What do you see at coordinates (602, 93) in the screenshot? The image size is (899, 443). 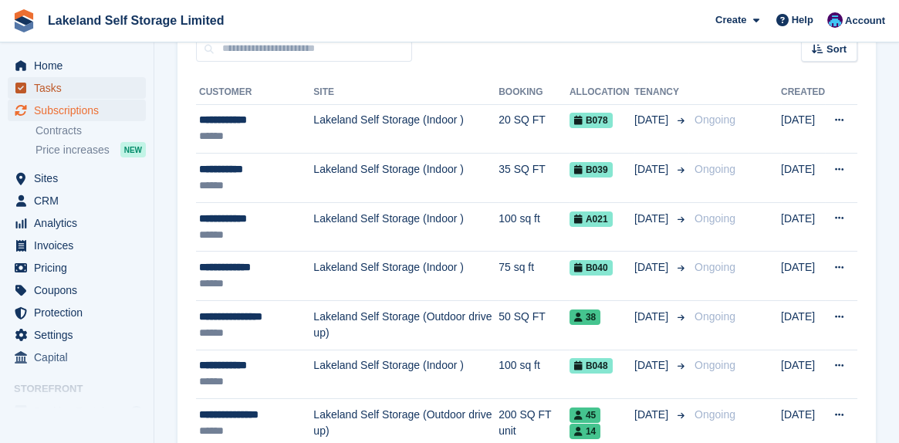 I see `th: Allocation` at bounding box center [602, 93].